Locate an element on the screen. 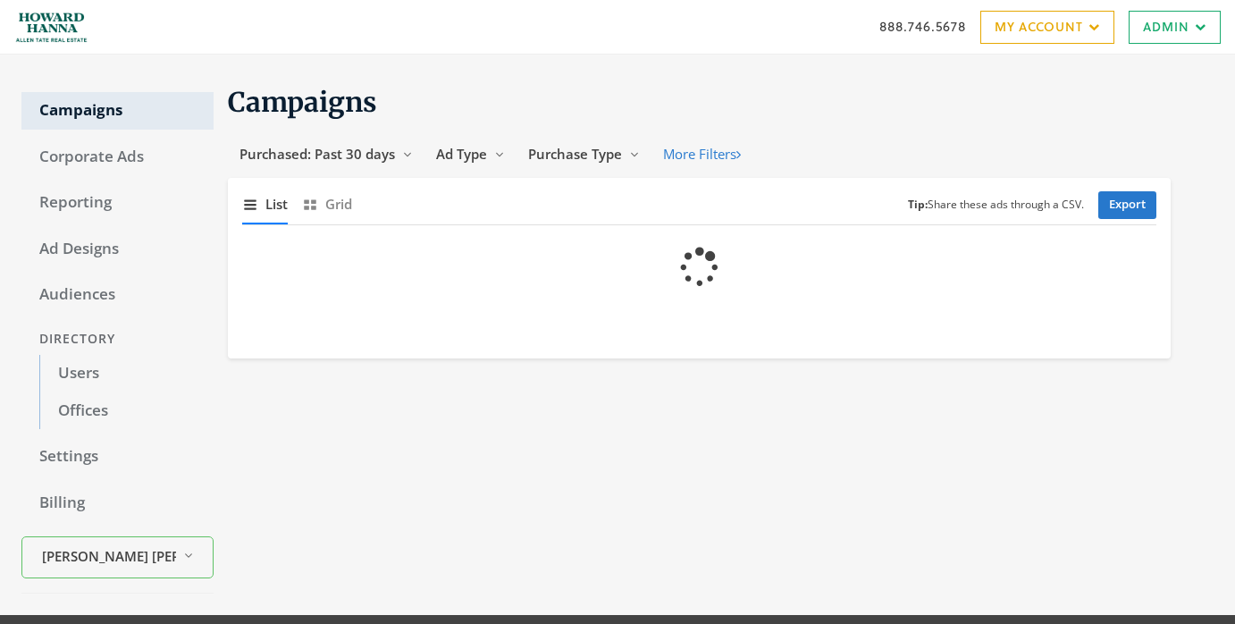 The image size is (1235, 624). button: List is located at coordinates (264, 204).